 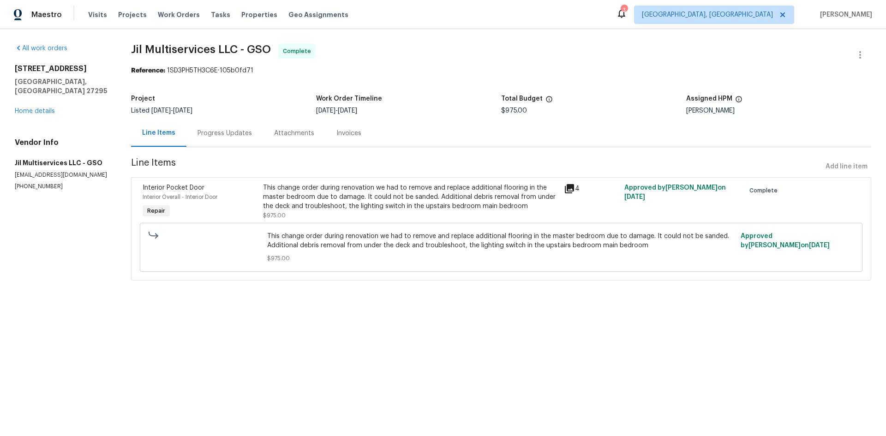 What do you see at coordinates (591, 189) in the screenshot?
I see `div: 4` at bounding box center [591, 189].